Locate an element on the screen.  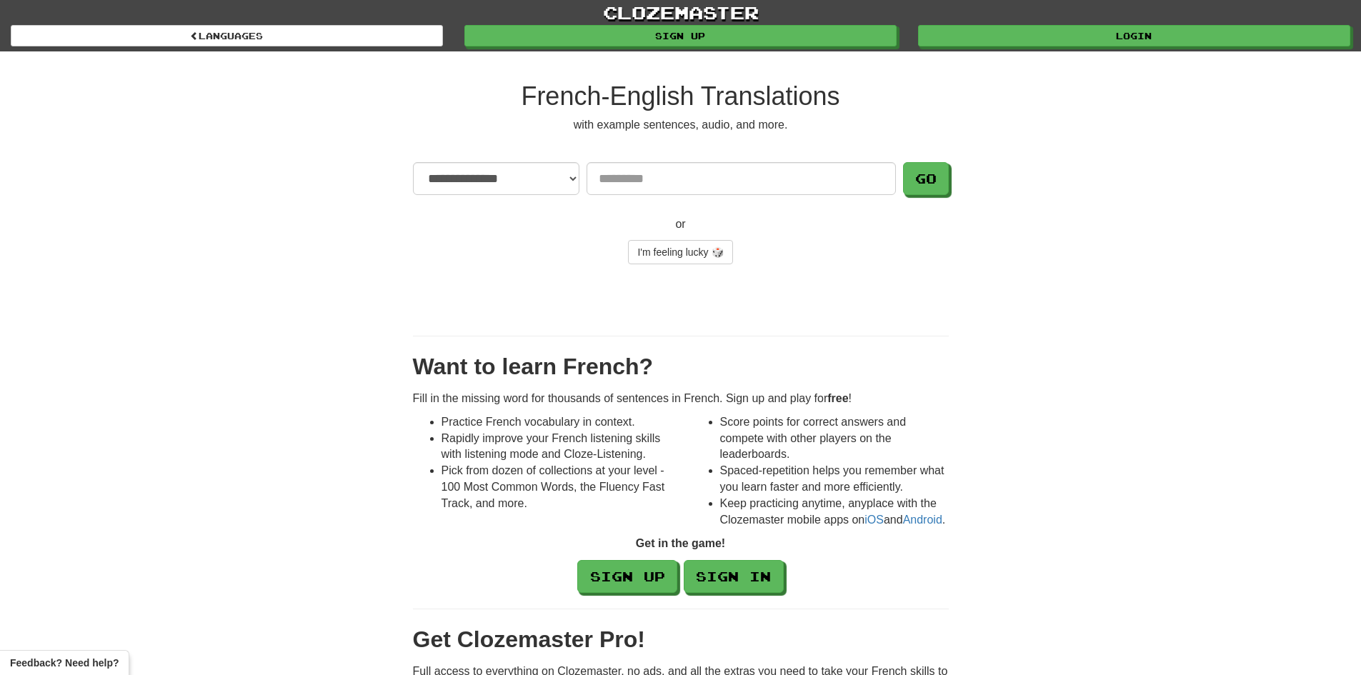
div: Get Clozemaster Pro! is located at coordinates (681, 640).